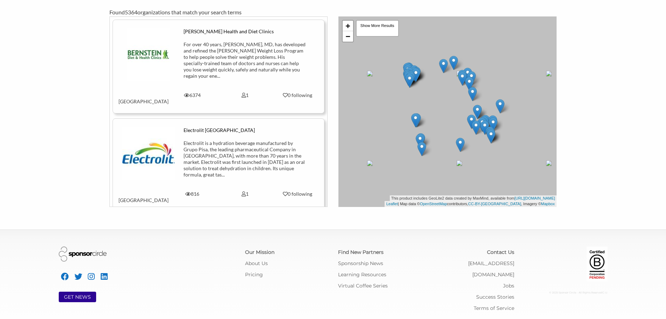 The width and height of the screenshot is (666, 319). What do you see at coordinates (77, 297) in the screenshot?
I see `a: GET NEWS` at bounding box center [77, 297].